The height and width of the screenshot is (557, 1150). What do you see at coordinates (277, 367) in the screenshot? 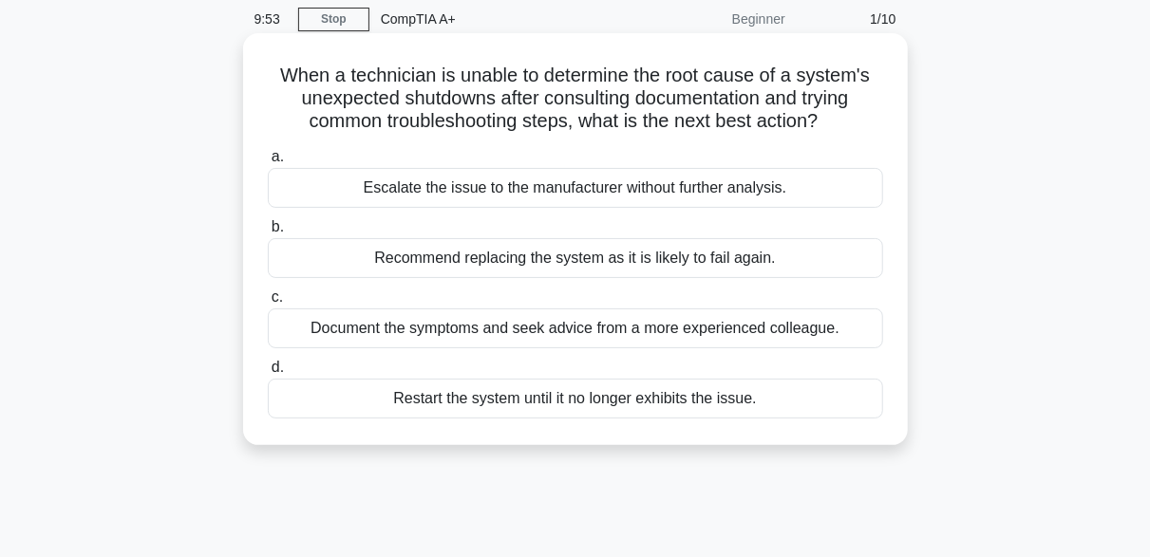
I see `span: d.` at bounding box center [277, 367].